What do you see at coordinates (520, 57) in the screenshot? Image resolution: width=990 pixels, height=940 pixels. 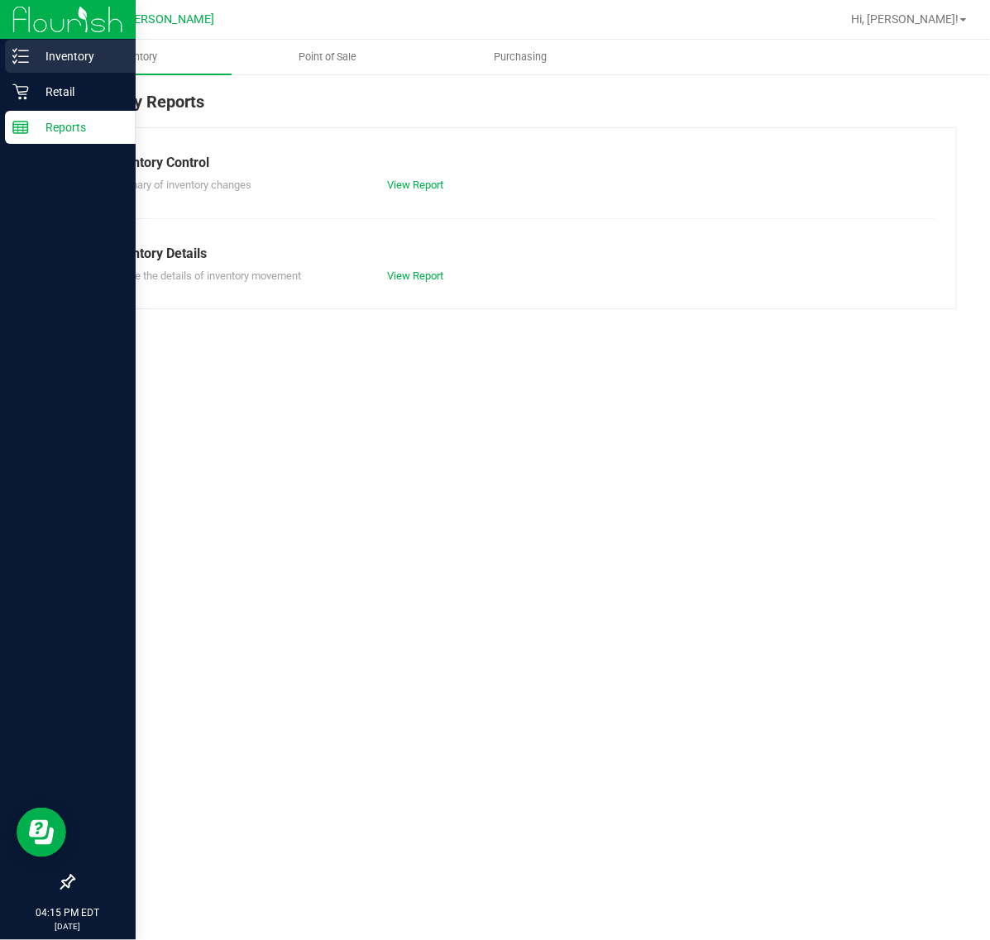 I see `span: Purchasing` at bounding box center [520, 57].